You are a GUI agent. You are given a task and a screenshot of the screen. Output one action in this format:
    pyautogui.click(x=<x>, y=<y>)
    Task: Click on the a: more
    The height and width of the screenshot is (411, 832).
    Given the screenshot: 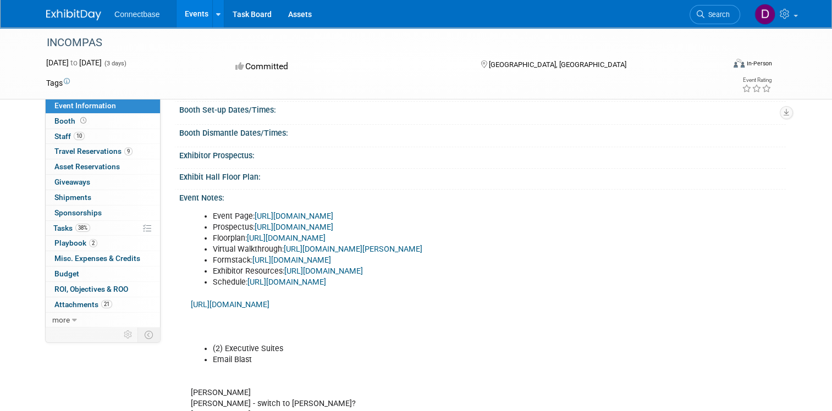 What is the action you would take?
    pyautogui.click(x=103, y=320)
    